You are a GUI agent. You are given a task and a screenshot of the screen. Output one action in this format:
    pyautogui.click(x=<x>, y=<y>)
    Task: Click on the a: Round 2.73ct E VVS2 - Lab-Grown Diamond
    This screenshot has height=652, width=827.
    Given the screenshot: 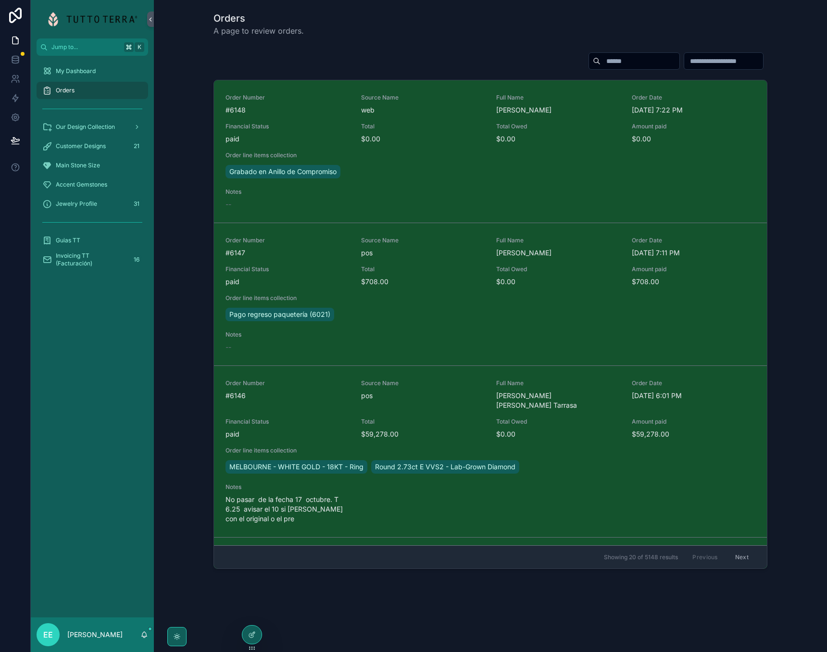 What is the action you would take?
    pyautogui.click(x=445, y=467)
    